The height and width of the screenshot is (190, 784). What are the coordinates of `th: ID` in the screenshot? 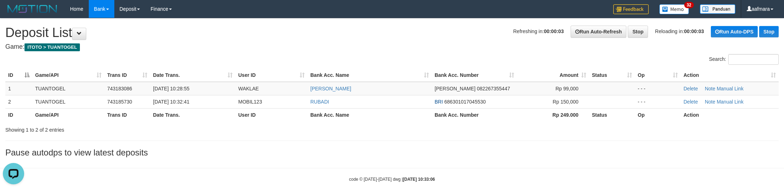 It's located at (19, 114).